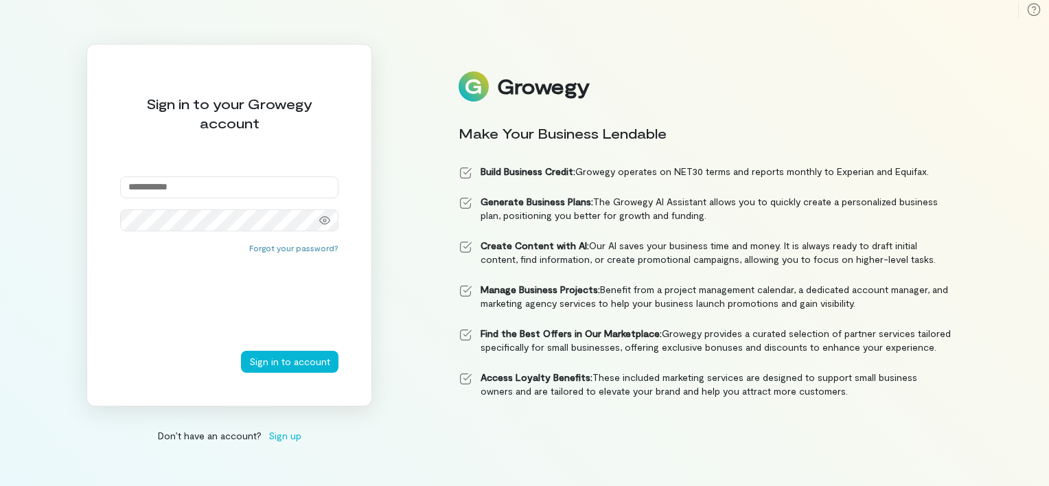  What do you see at coordinates (285, 435) in the screenshot?
I see `span: Sign up` at bounding box center [285, 435].